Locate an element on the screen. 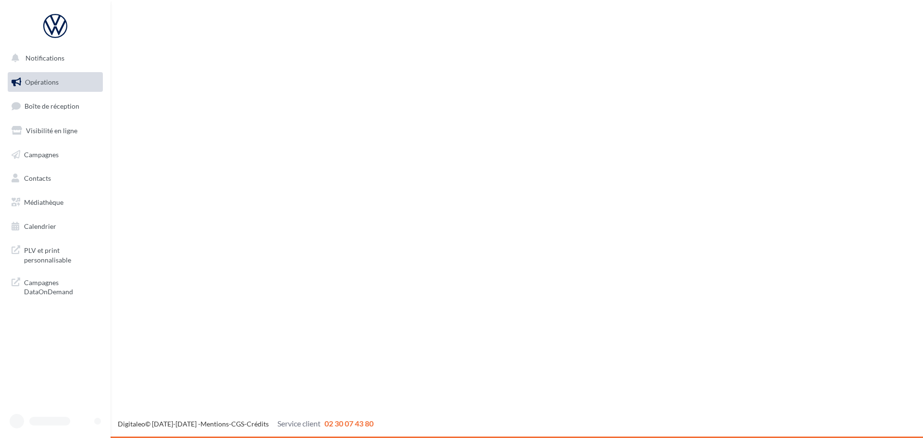 Image resolution: width=923 pixels, height=438 pixels. a: Campagnes DataOnDemand is located at coordinates (55, 286).